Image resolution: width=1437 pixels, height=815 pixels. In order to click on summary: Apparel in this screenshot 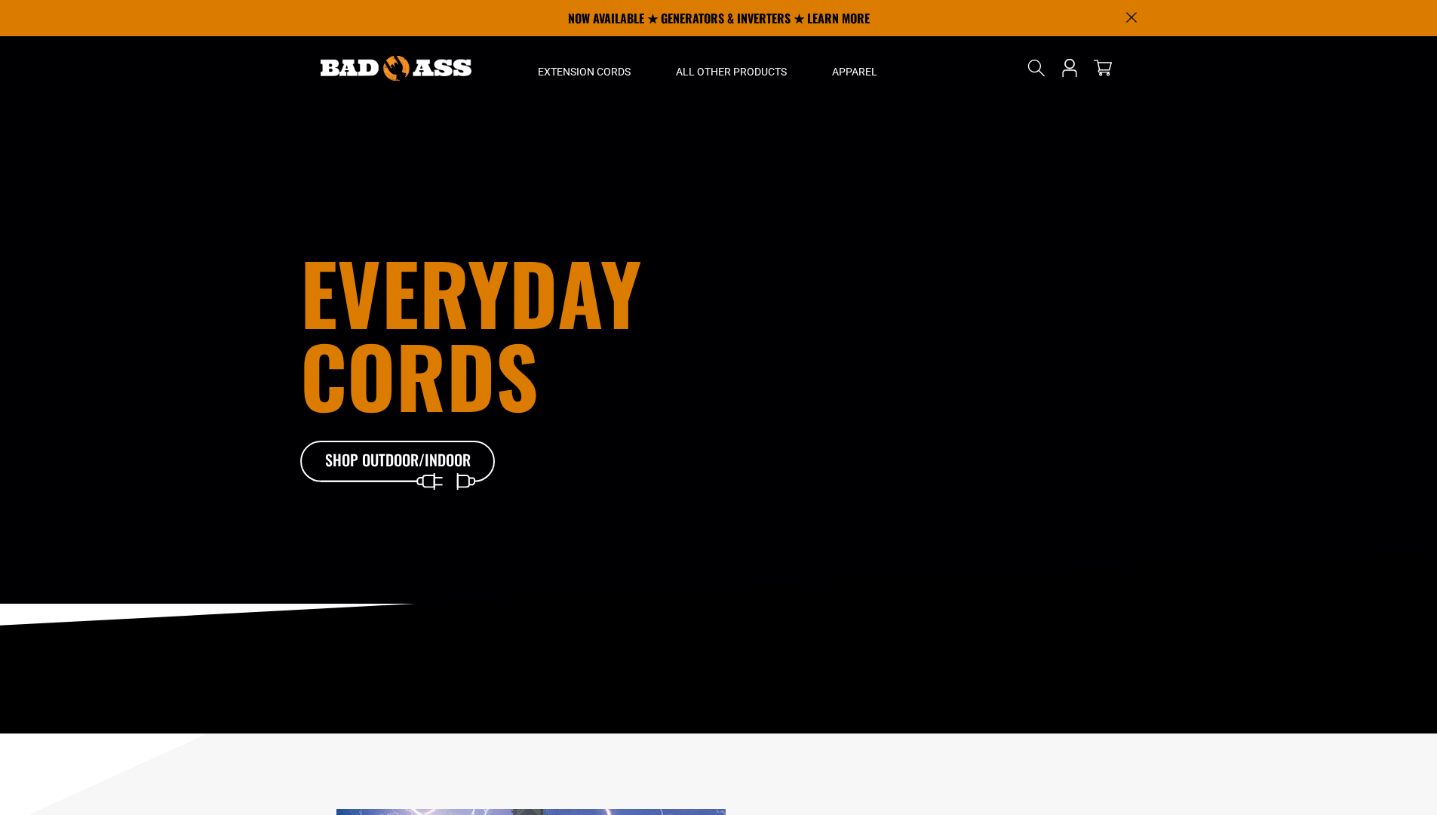, I will do `click(855, 68)`.